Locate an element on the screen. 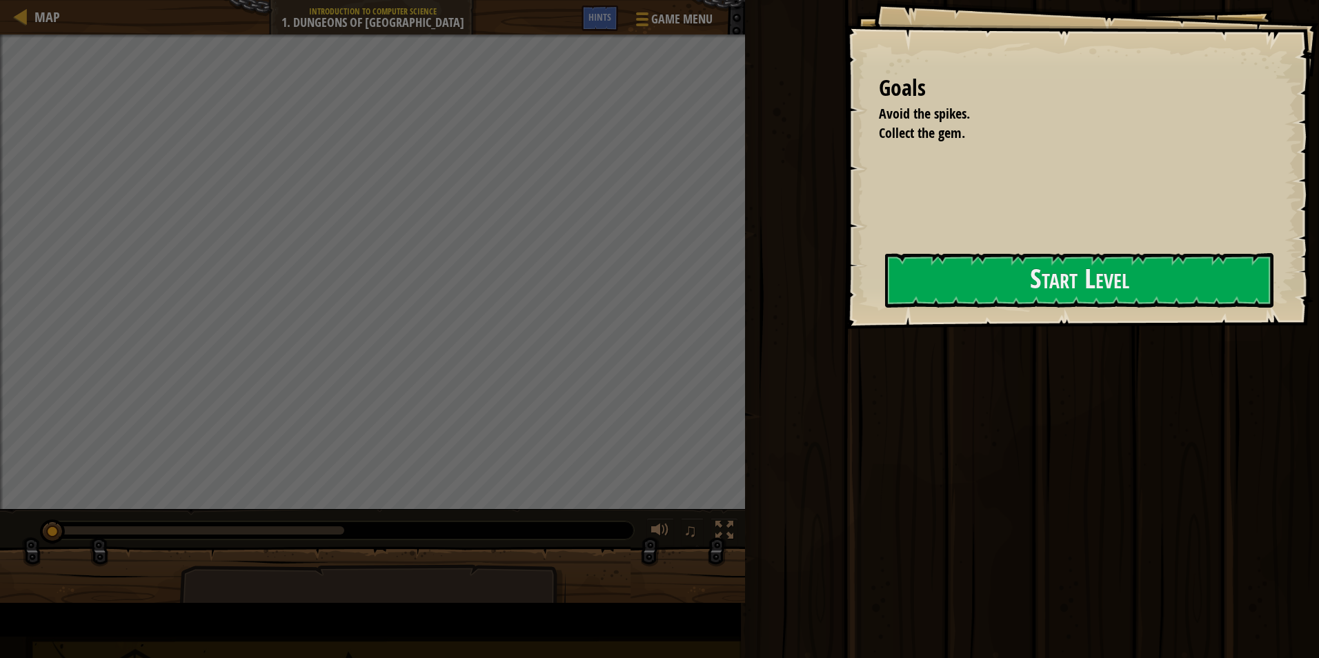 The width and height of the screenshot is (1319, 658). button: Game Menu is located at coordinates (672, 21).